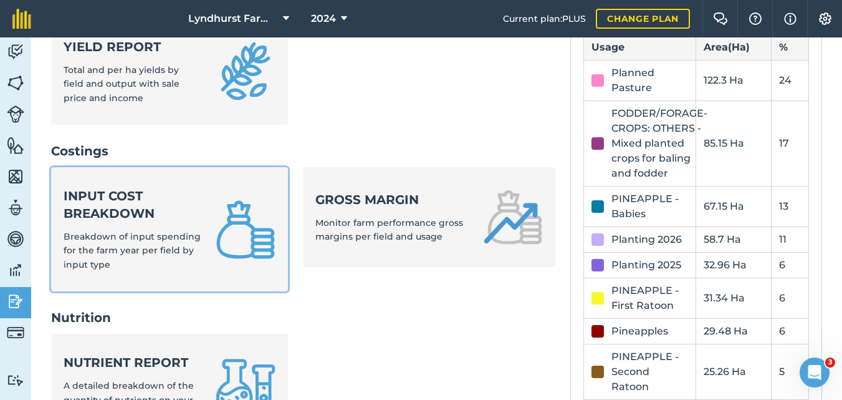 This screenshot has height=400, width=842. Describe the element at coordinates (650, 298) in the screenshot. I see `div: PINEAPPLE - First Ratoon` at that location.